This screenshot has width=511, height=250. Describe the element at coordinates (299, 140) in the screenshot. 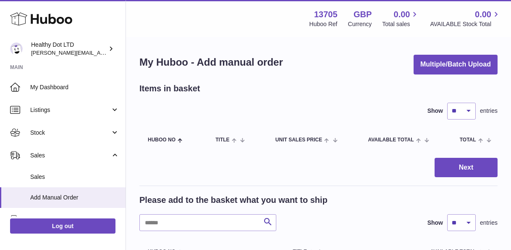

I see `span: Unit Sales Price` at that location.